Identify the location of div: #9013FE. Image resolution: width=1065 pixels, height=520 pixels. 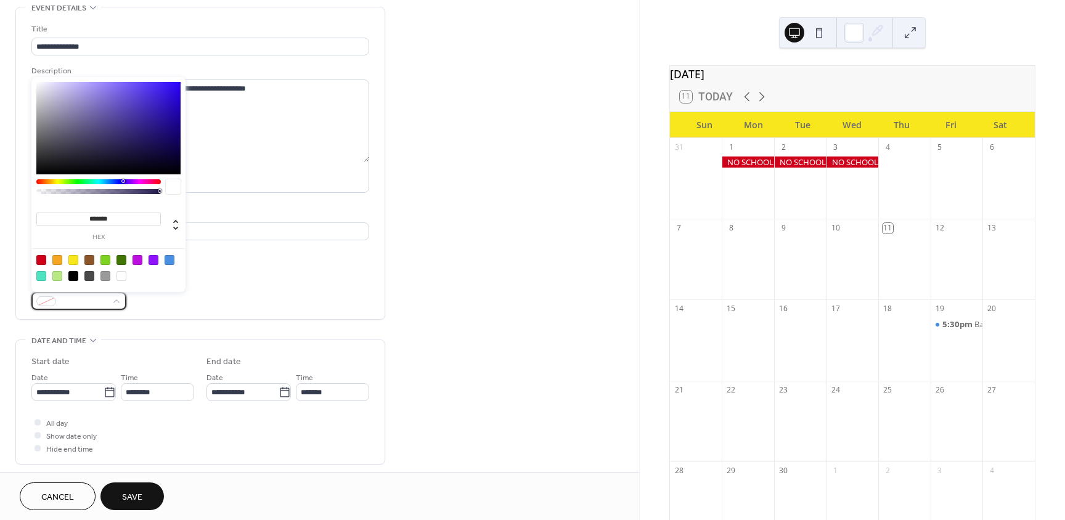
(153, 260).